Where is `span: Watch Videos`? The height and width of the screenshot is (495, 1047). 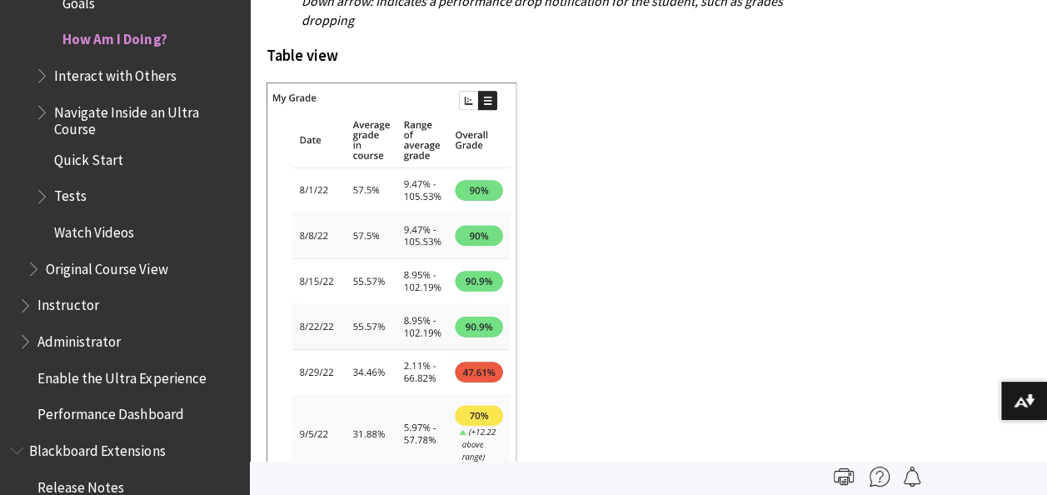
span: Watch Videos is located at coordinates (94, 229).